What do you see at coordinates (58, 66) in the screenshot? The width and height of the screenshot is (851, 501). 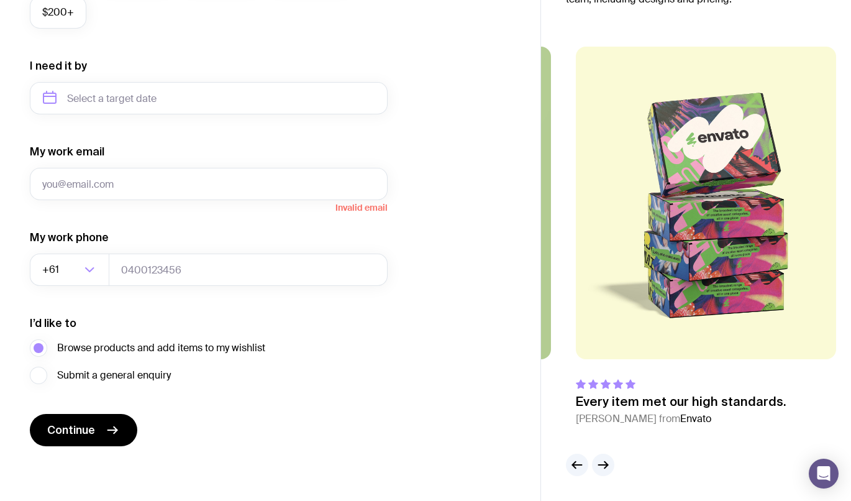 I see `label: I need it by` at bounding box center [58, 66].